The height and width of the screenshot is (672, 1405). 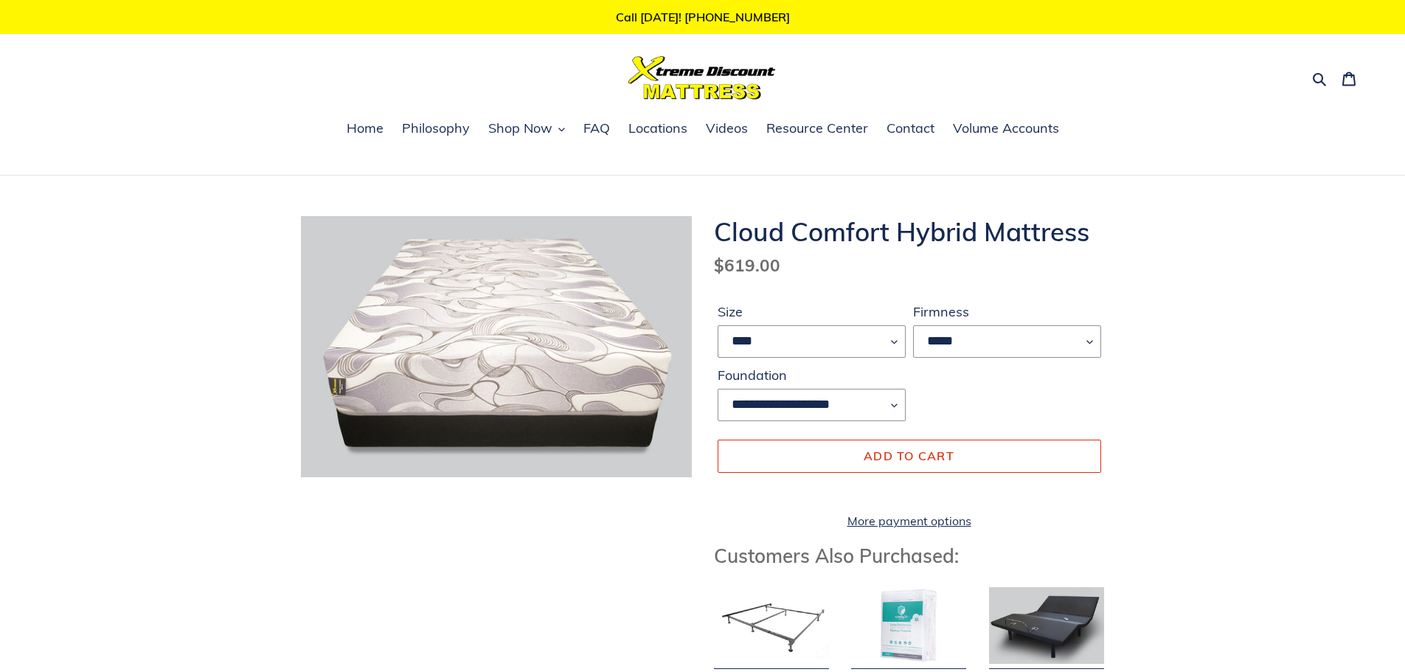 I want to click on label: Size, so click(x=811, y=311).